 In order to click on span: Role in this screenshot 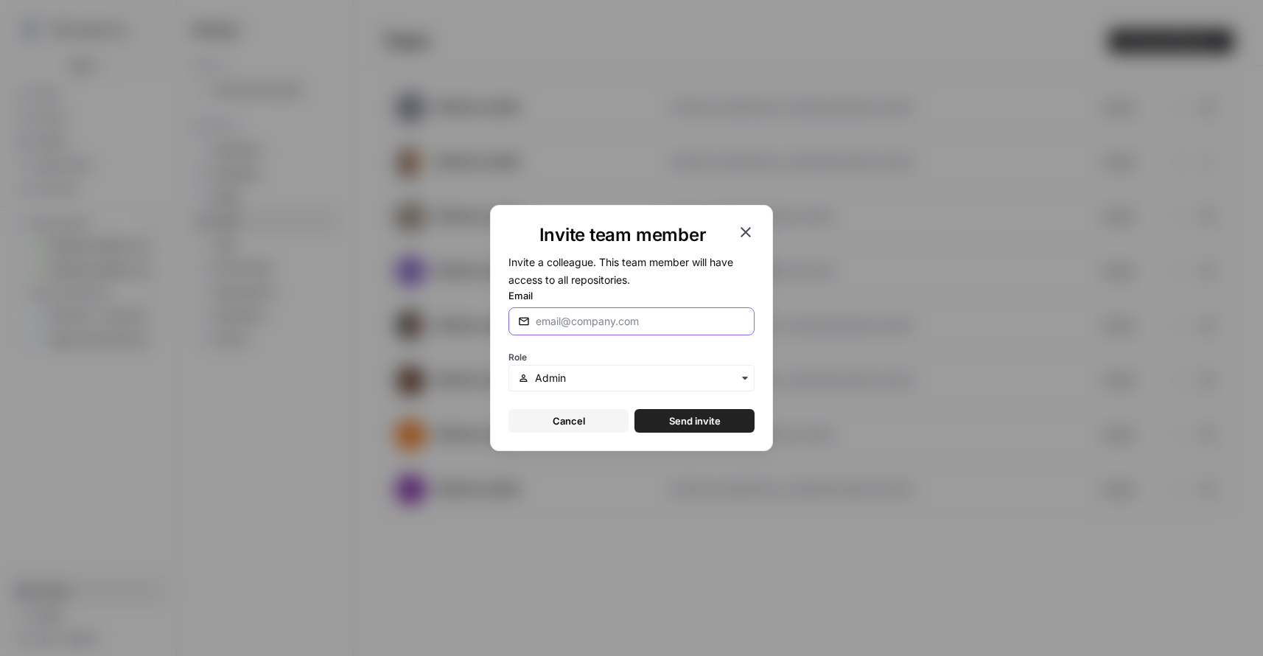, I will do `click(517, 357)`.